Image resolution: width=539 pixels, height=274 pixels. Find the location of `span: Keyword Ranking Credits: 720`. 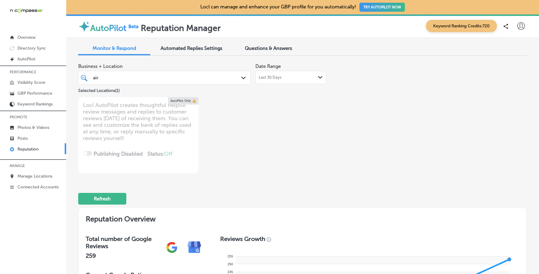

span: Keyword Ranking Credits: 720 is located at coordinates (461, 26).